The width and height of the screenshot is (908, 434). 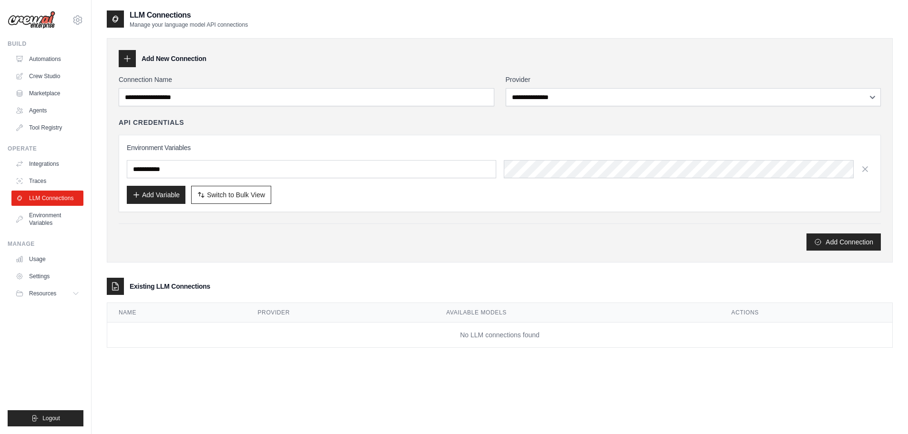 What do you see at coordinates (31, 20) in the screenshot?
I see `img: Logo` at bounding box center [31, 20].